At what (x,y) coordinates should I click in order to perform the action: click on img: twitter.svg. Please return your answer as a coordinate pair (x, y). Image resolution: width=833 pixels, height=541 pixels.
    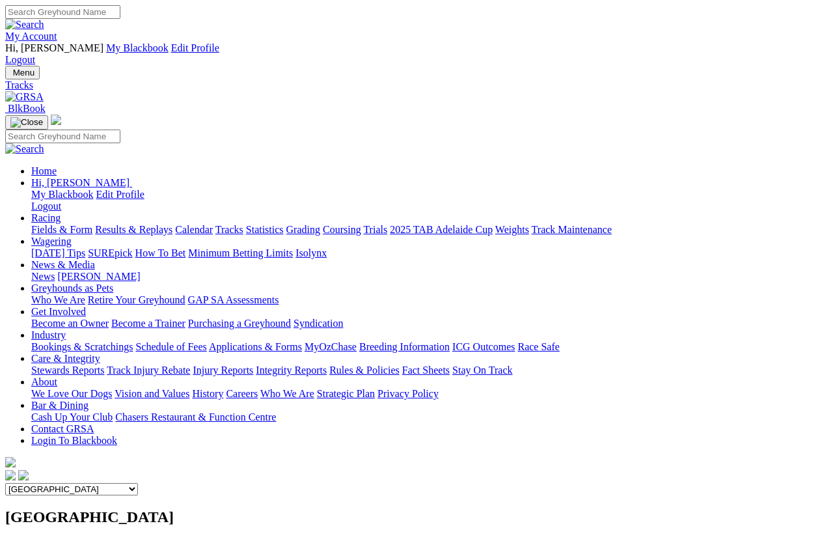
    Looking at the image, I should click on (23, 475).